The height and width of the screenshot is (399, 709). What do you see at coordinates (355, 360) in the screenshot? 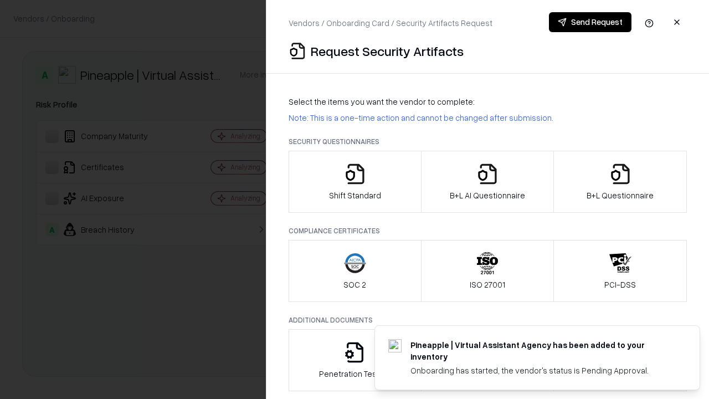
I see `button: Penetration Testing` at bounding box center [355, 360].